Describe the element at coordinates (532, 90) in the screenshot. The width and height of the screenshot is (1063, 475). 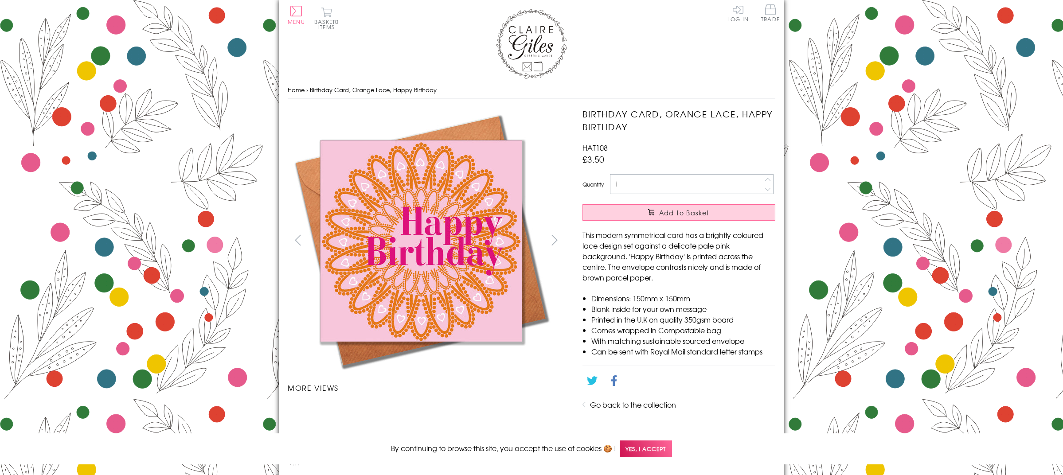
I see `nav: breadcrumbs` at that location.